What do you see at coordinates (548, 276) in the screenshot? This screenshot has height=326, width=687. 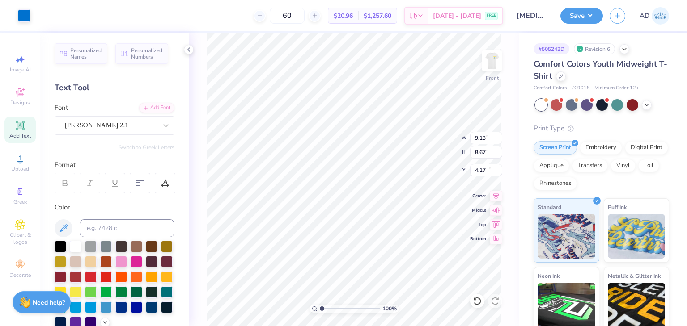 I see `span: Neon Ink` at bounding box center [548, 276].